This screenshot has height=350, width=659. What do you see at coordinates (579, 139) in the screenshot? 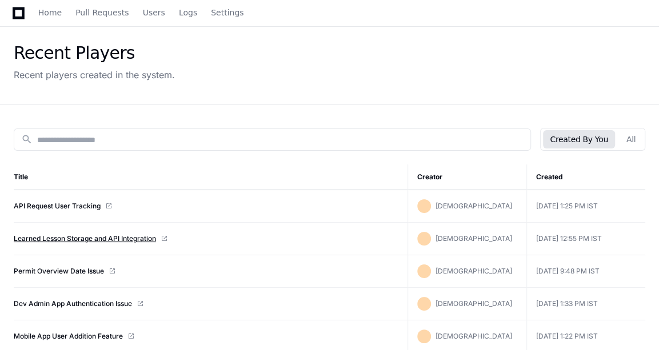
I see `button: Created By You` at bounding box center [579, 139].